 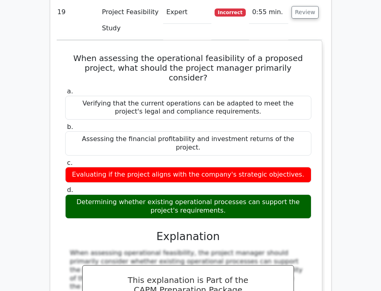 I want to click on span: a., so click(x=70, y=91).